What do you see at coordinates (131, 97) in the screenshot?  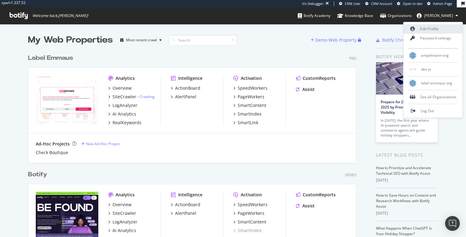 I see `a: SiteCrawler- Crawling` at bounding box center [131, 97].